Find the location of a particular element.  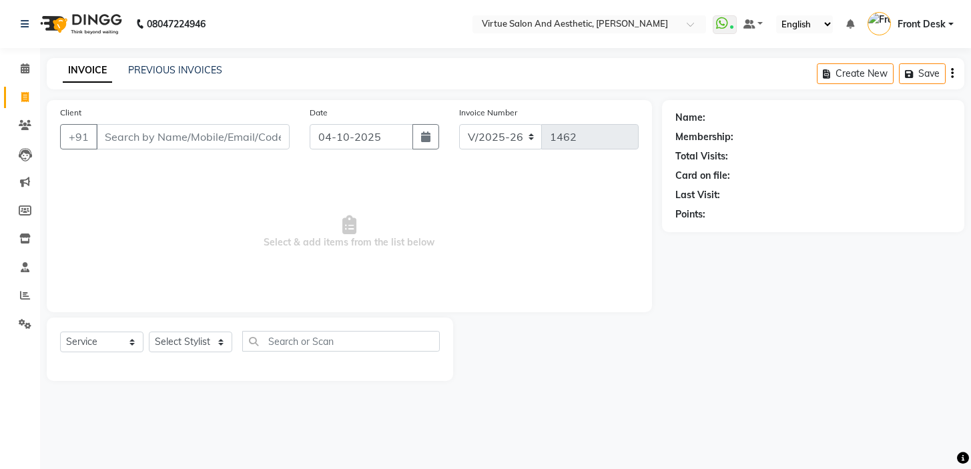

div: Membership: is located at coordinates (704, 137).